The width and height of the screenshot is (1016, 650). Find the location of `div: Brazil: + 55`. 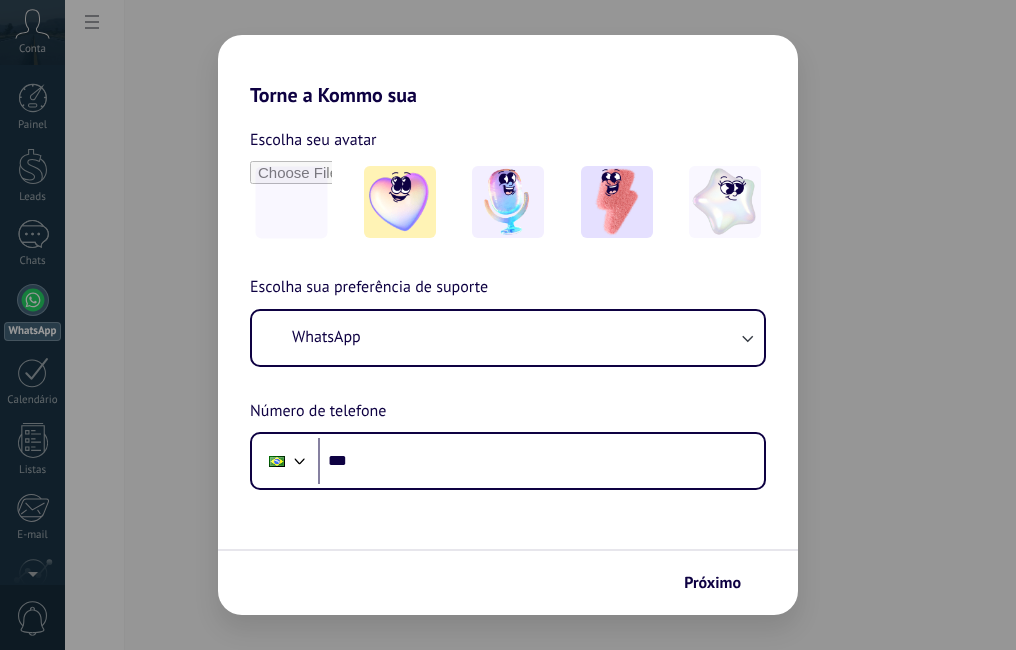

div: Brazil: + 55 is located at coordinates (277, 461).